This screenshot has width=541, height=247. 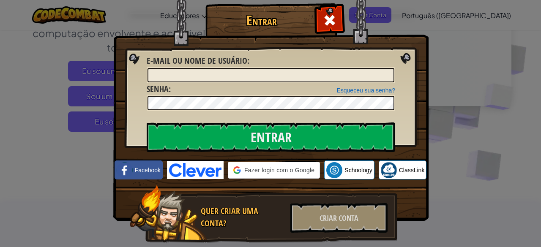 I want to click on div: Fazer login com o Google, so click(x=274, y=170).